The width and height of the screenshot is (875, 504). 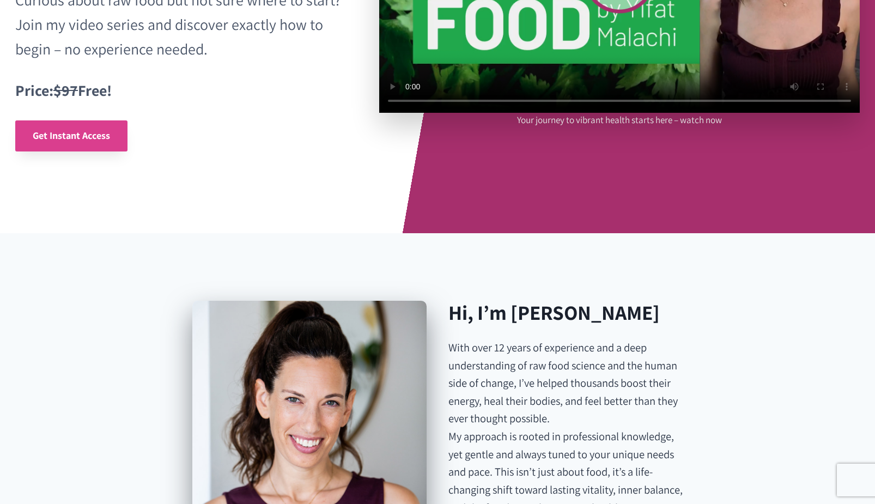 What do you see at coordinates (71, 136) in the screenshot?
I see `a: Get Instant Access` at bounding box center [71, 136].